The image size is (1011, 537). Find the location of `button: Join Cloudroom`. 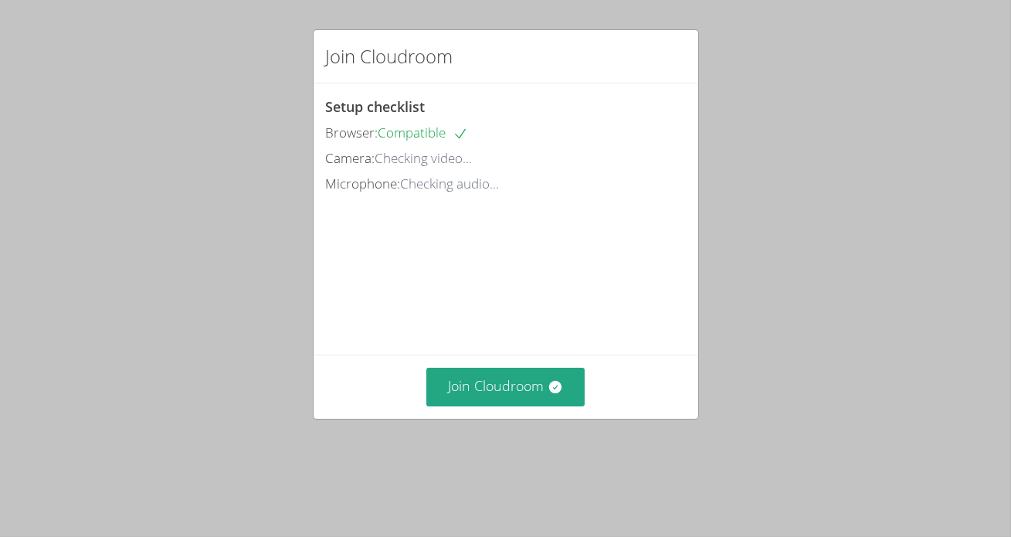

button: Join Cloudroom is located at coordinates (505, 386).